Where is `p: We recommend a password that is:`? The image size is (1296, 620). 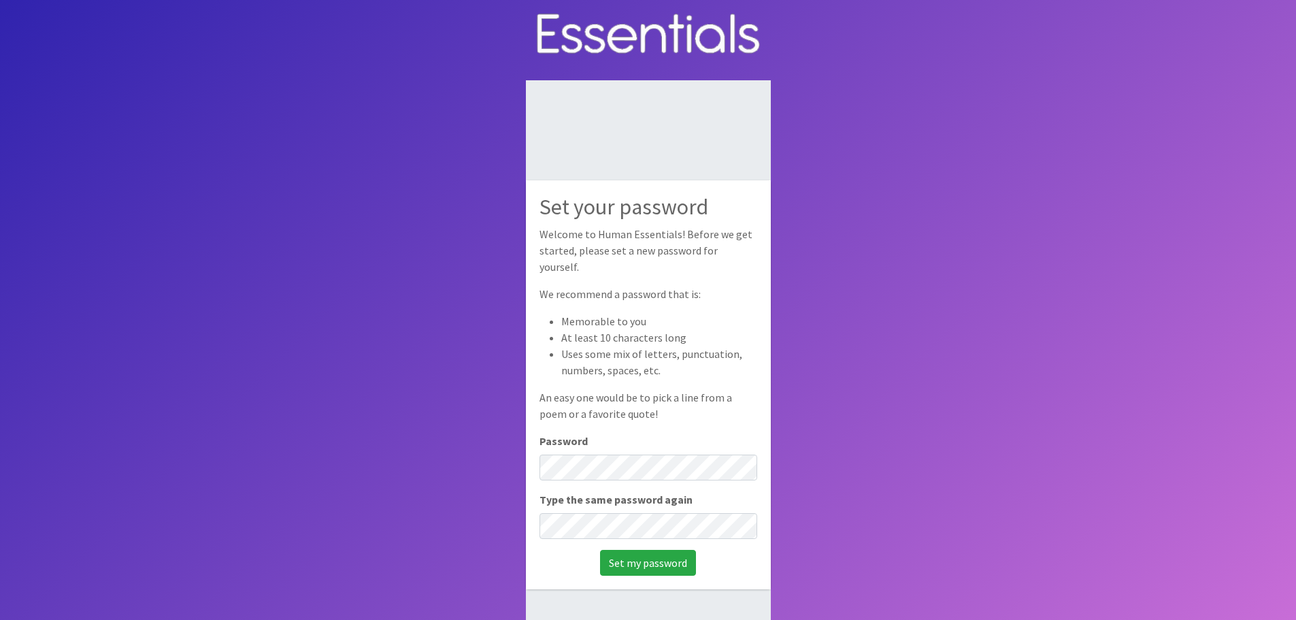
p: We recommend a password that is: is located at coordinates (648, 294).